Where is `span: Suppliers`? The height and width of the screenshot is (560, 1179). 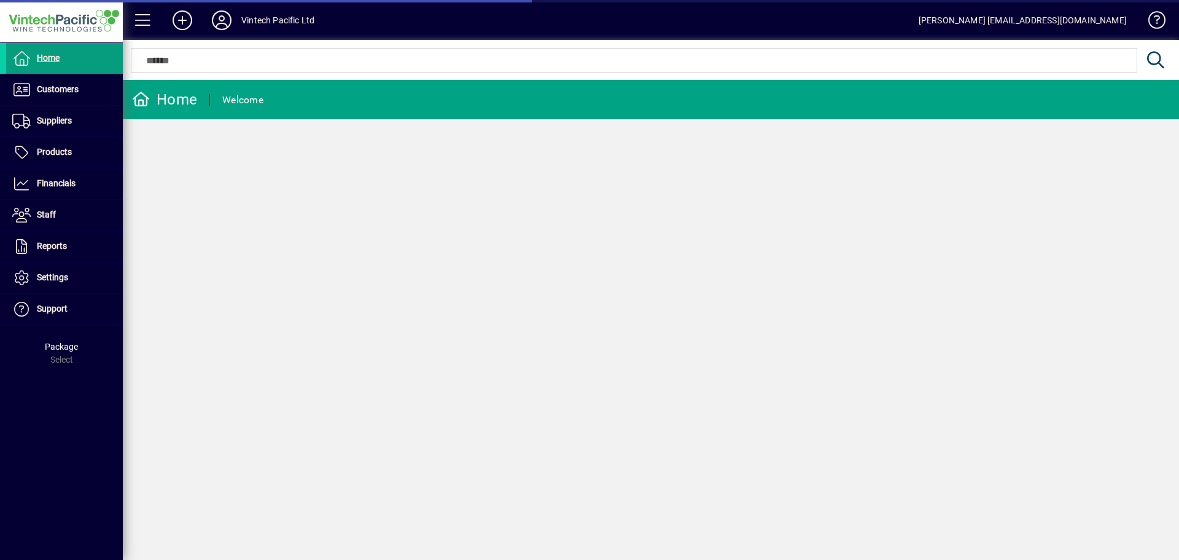
span: Suppliers is located at coordinates (54, 120).